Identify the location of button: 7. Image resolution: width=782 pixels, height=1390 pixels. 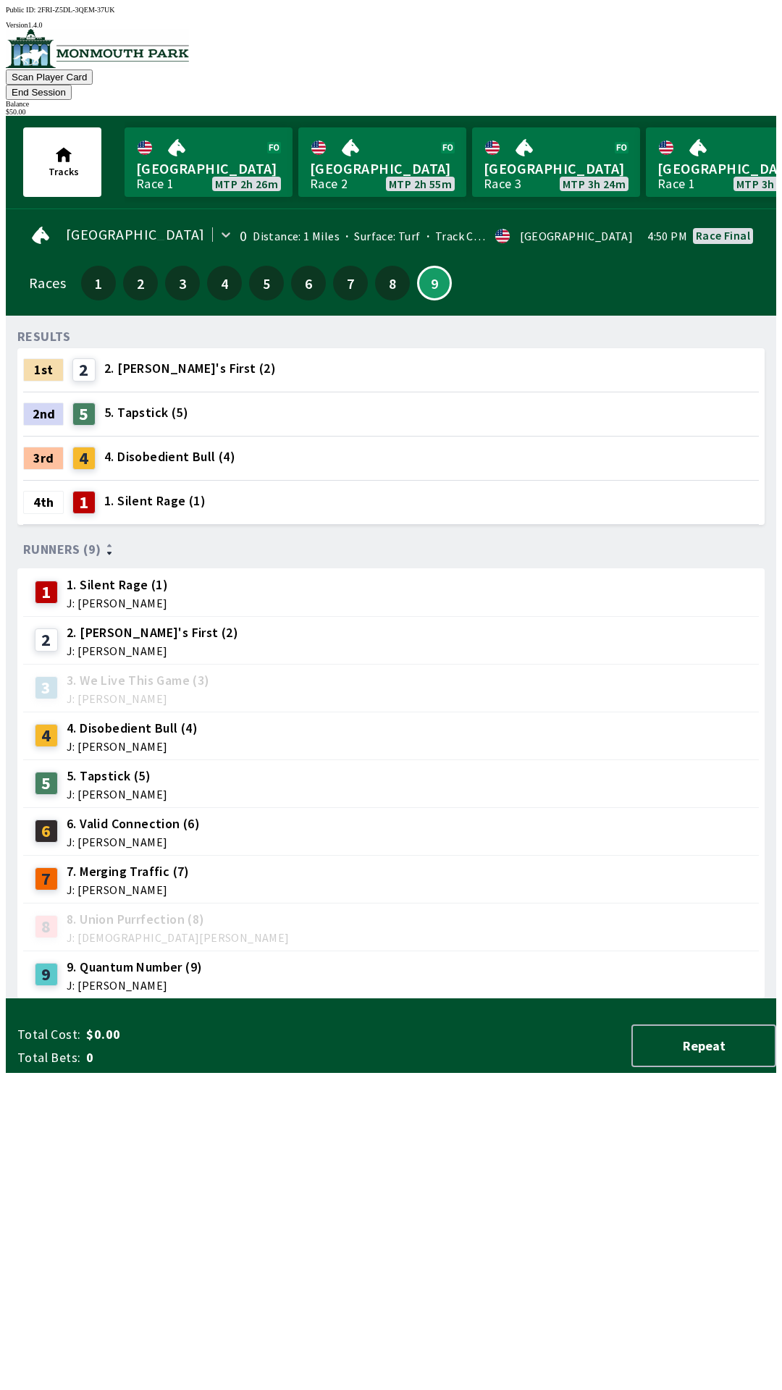
(350, 283).